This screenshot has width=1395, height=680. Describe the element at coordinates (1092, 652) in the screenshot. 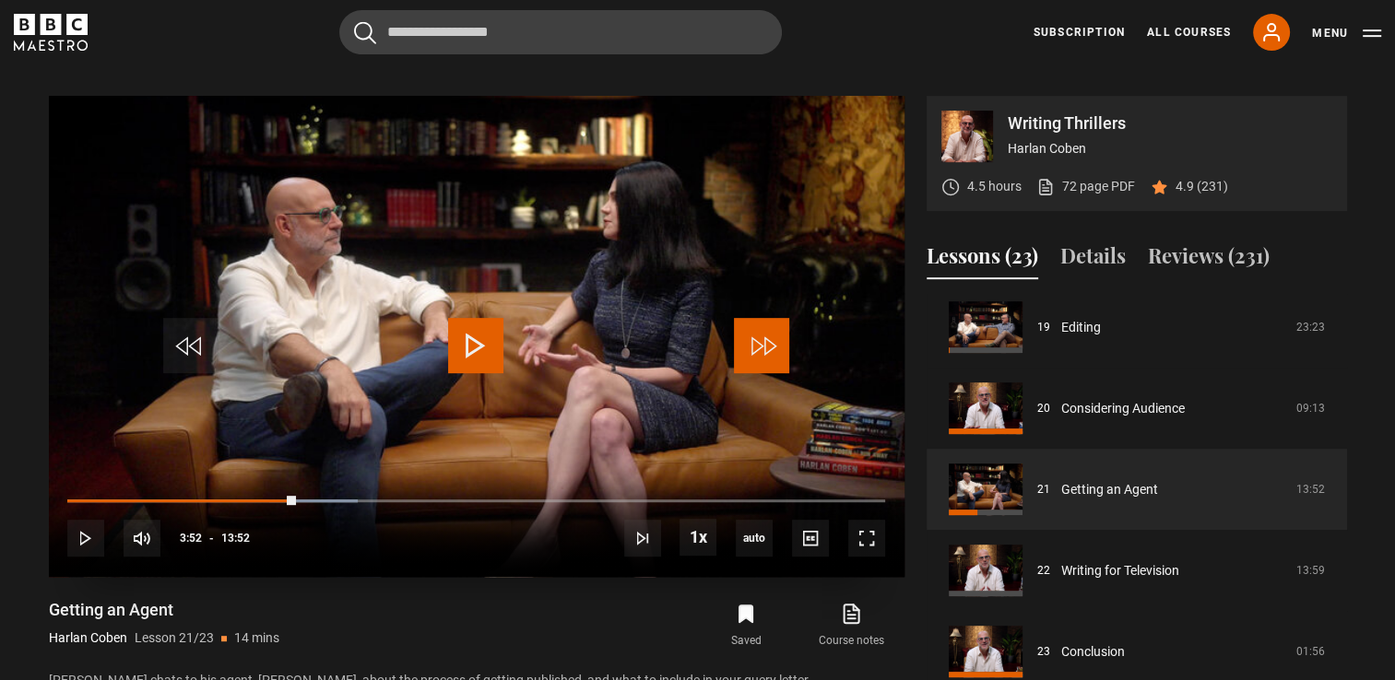

I see `a: Conclusion` at that location.